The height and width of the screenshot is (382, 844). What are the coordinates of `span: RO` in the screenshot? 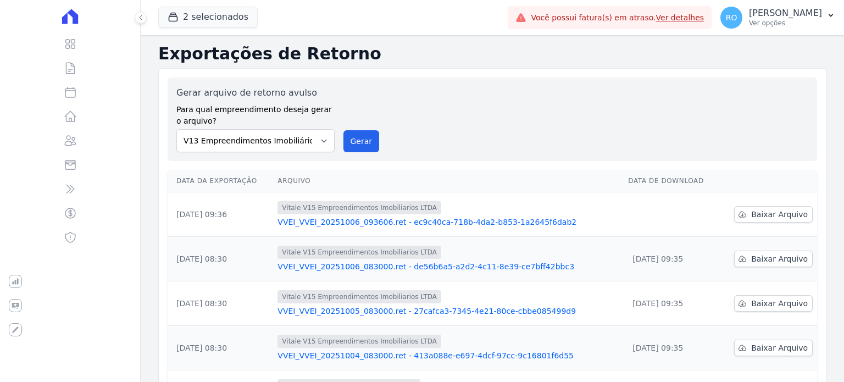 It's located at (732, 18).